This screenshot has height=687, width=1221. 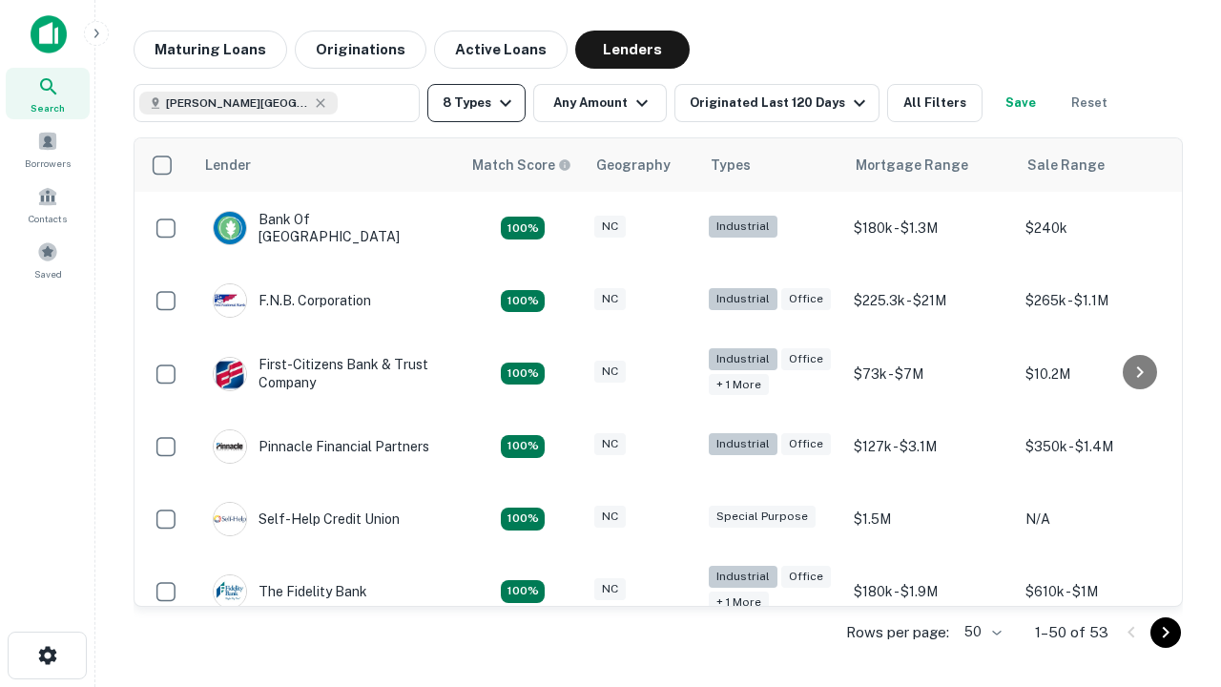 What do you see at coordinates (930, 165) in the screenshot?
I see `th: Mortgage Range` at bounding box center [930, 165].